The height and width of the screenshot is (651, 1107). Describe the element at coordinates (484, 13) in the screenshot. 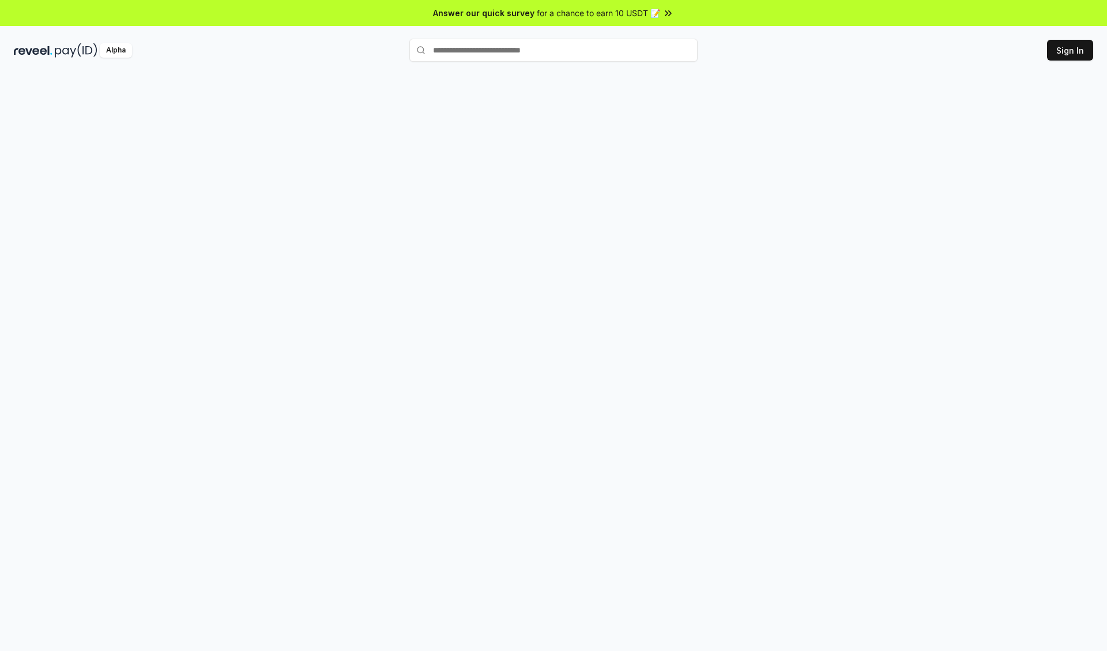

I see `span: Answer our quick survey` at that location.